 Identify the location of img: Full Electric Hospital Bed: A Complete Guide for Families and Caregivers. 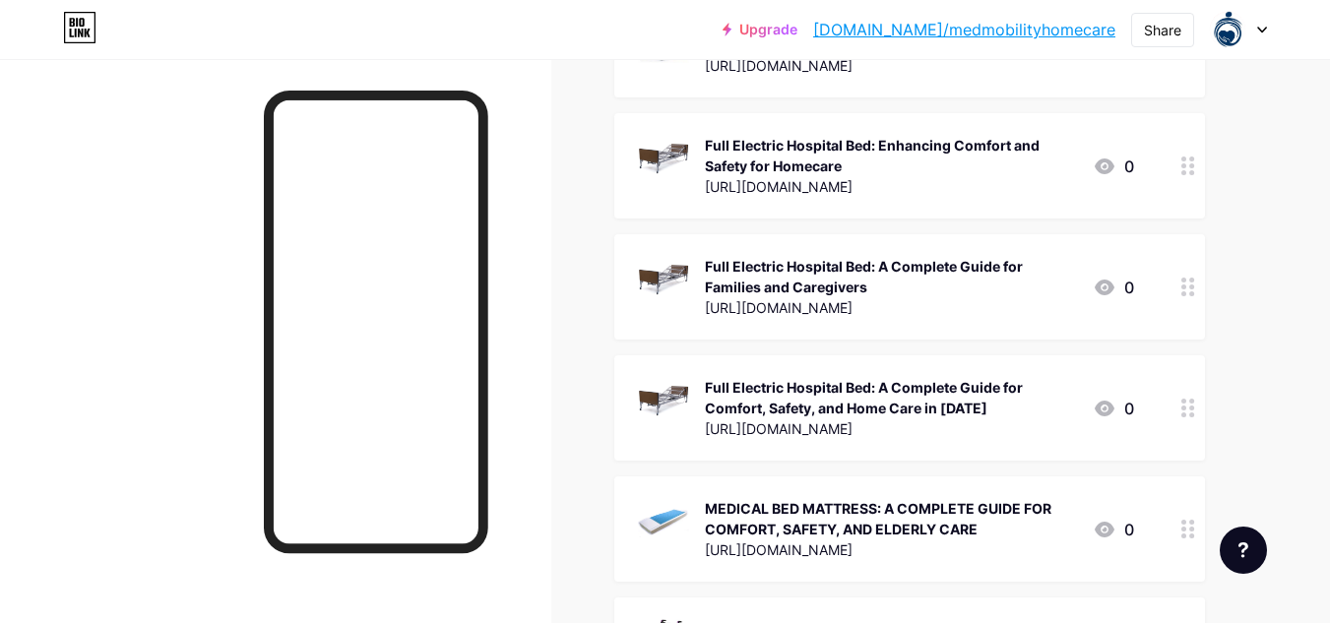
(664, 280).